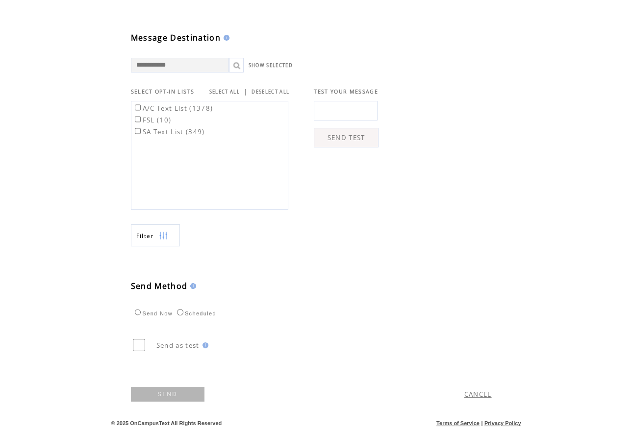 This screenshot has height=430, width=632. What do you see at coordinates (155, 235) in the screenshot?
I see `a: Filter` at bounding box center [155, 235].